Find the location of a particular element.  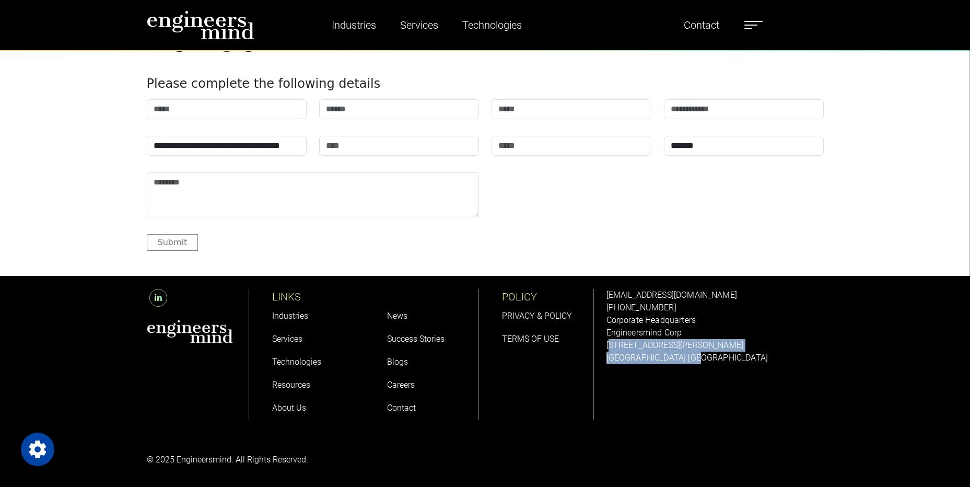

img: aws is located at coordinates (190, 331).